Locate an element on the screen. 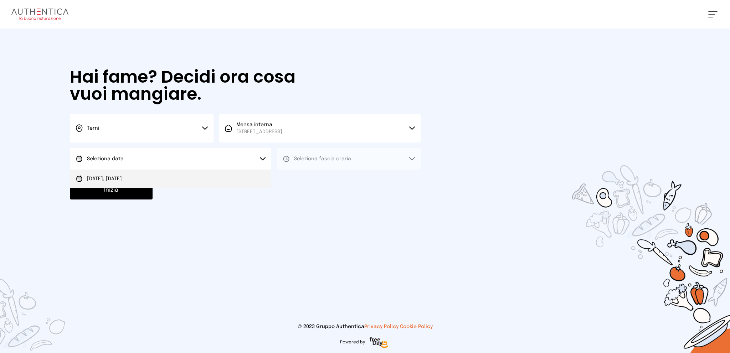 The height and width of the screenshot is (353, 730). span: Powered by is located at coordinates (353, 343).